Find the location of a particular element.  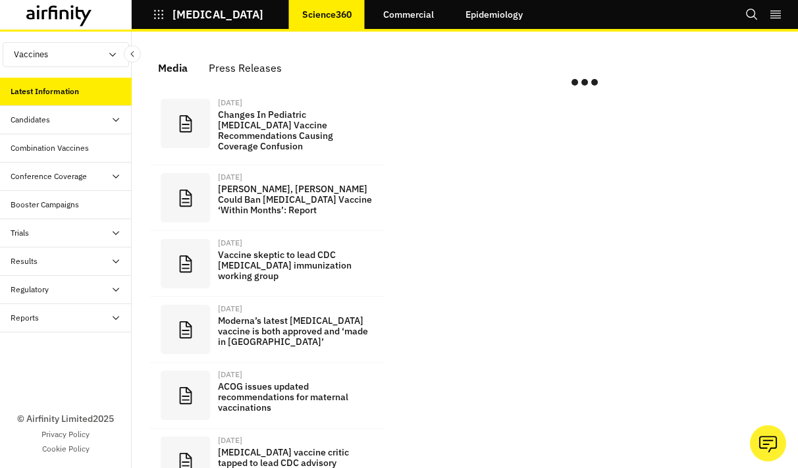

a: Cookie Policy is located at coordinates (66, 449).